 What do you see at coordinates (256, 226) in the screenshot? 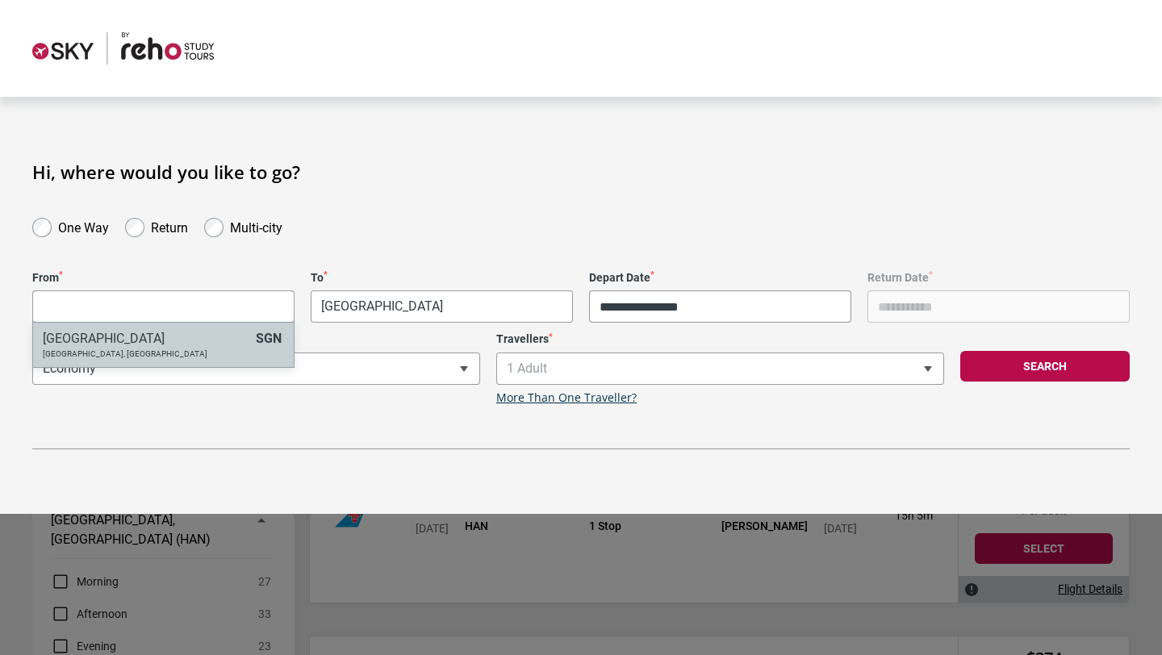
I see `label: Multi-city` at bounding box center [256, 226].